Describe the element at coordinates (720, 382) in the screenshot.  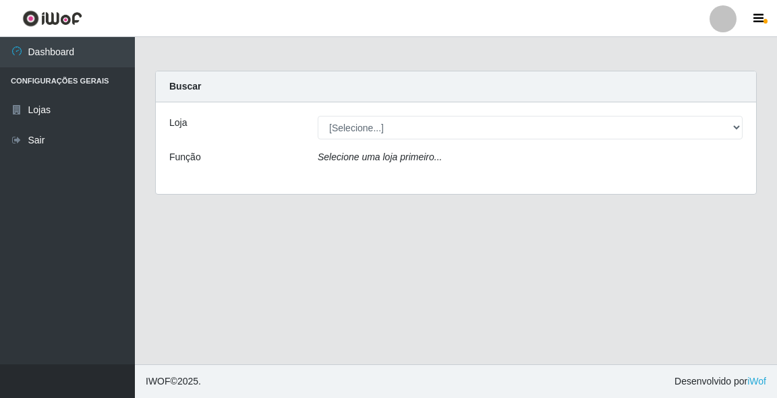
I see `span: Desenvolvido por` at that location.